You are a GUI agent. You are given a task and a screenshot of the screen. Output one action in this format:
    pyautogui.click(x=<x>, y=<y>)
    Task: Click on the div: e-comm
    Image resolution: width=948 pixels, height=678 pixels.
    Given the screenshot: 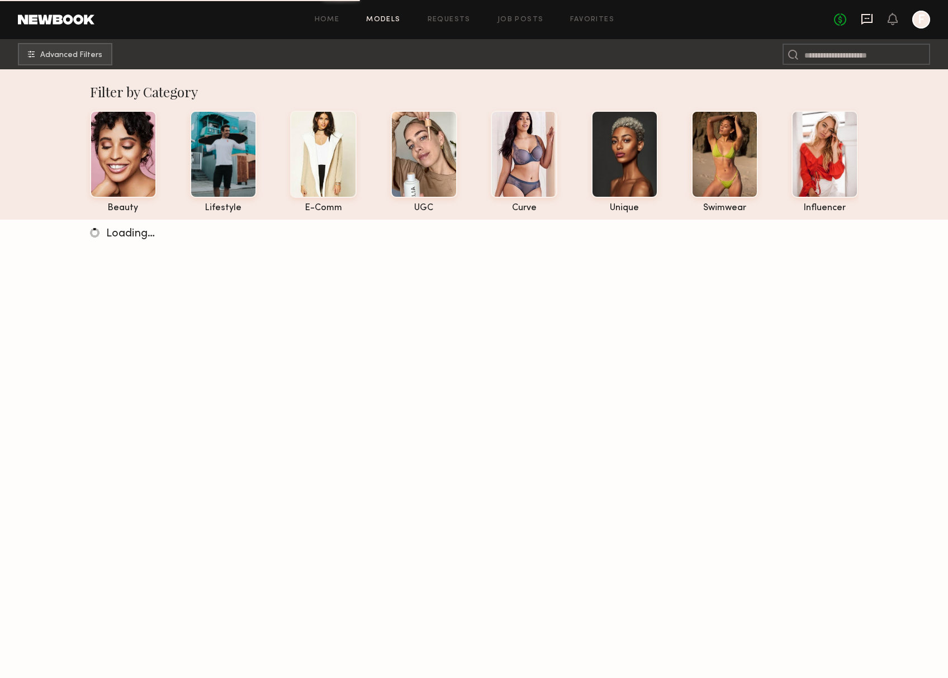 What is the action you would take?
    pyautogui.click(x=323, y=208)
    